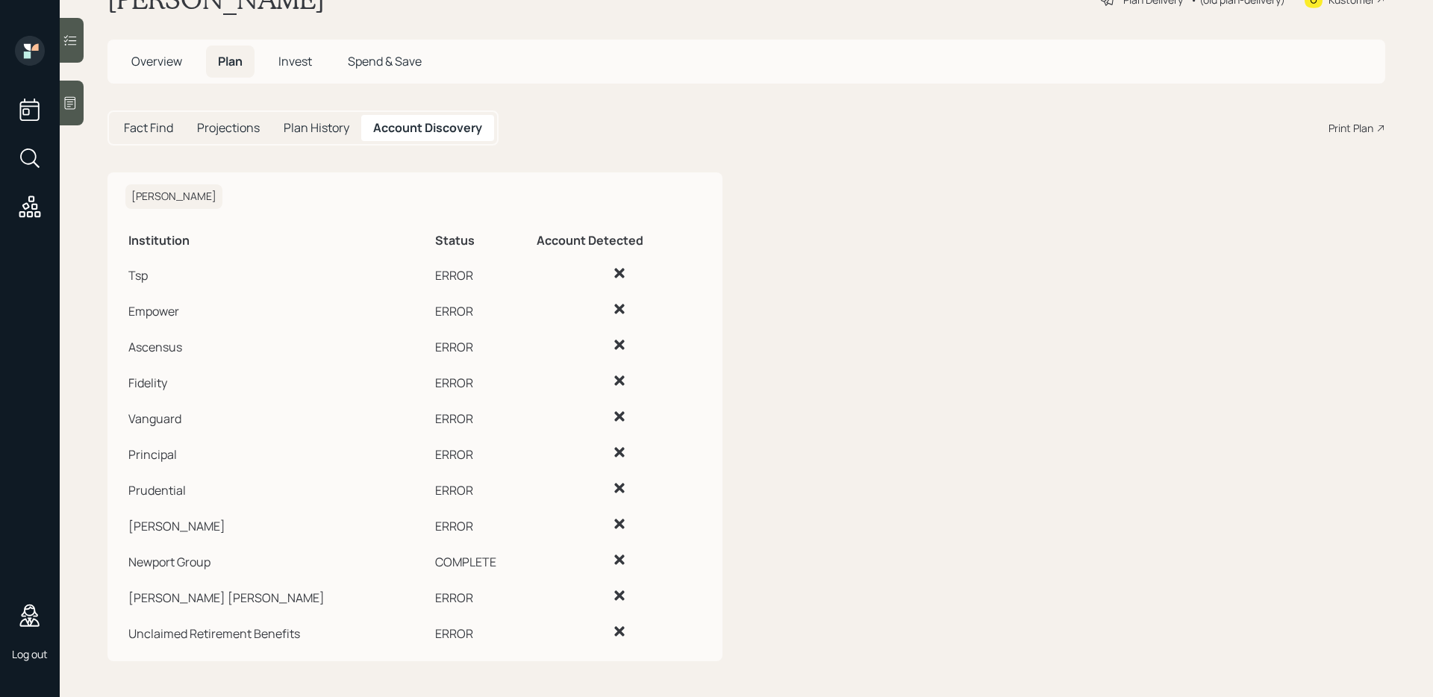 The width and height of the screenshot is (1433, 697). What do you see at coordinates (230, 61) in the screenshot?
I see `span: Plan` at bounding box center [230, 61].